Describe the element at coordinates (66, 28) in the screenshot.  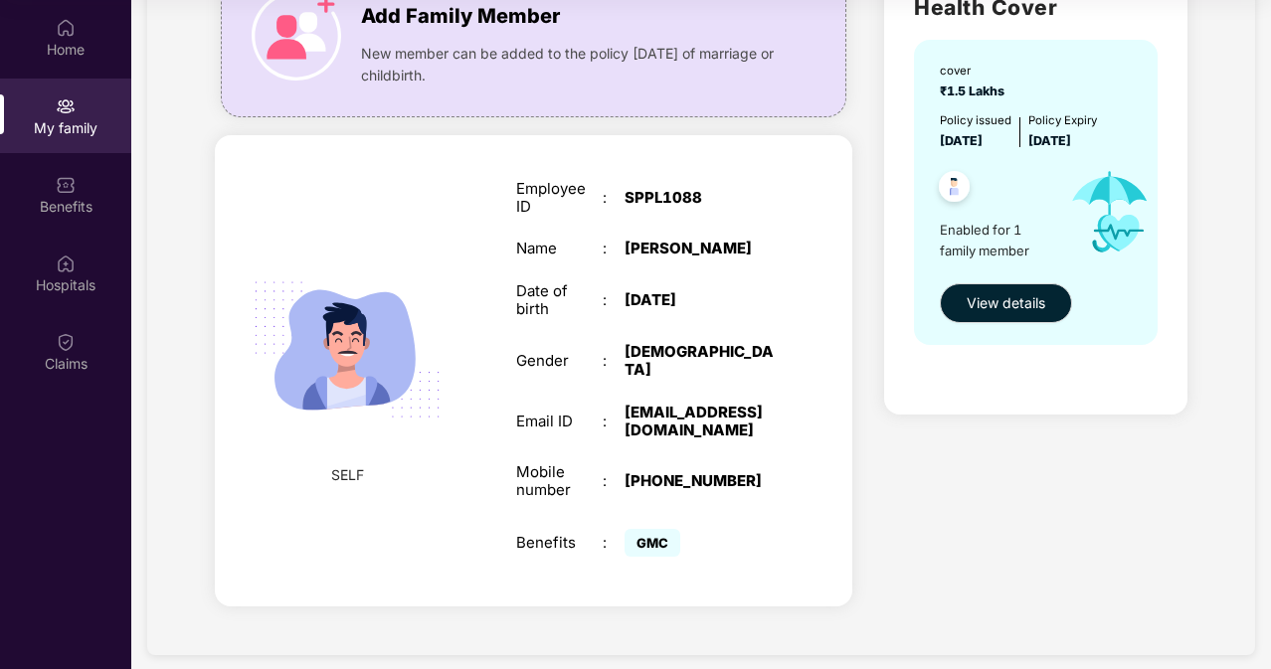
I see `img: svg+xml;base64,PHN2ZyBpZD0iSG9tZSIgeG1sbnM9Imh0dHA6Ly93d3cudzMub3JnLzIwMDAvc3ZnIiB3aWR0aD0iMjAiIG...` at that location.